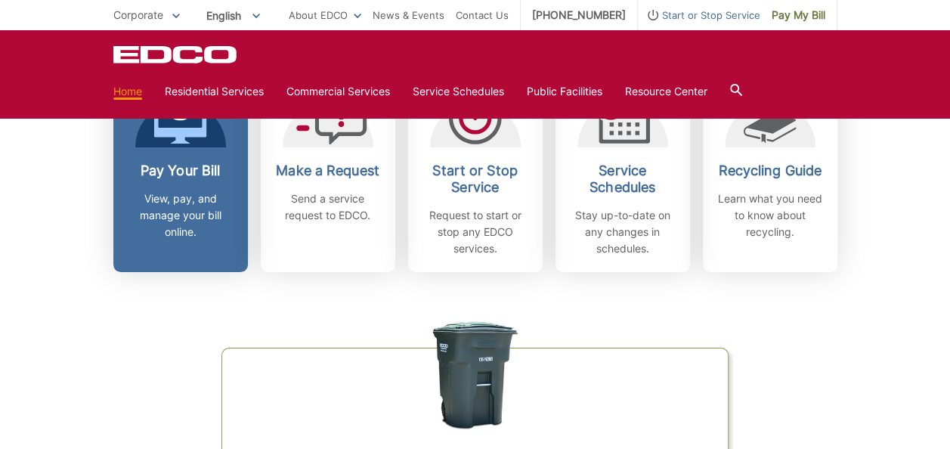 Image resolution: width=950 pixels, height=449 pixels. I want to click on h2: Pay Your Bill, so click(181, 171).